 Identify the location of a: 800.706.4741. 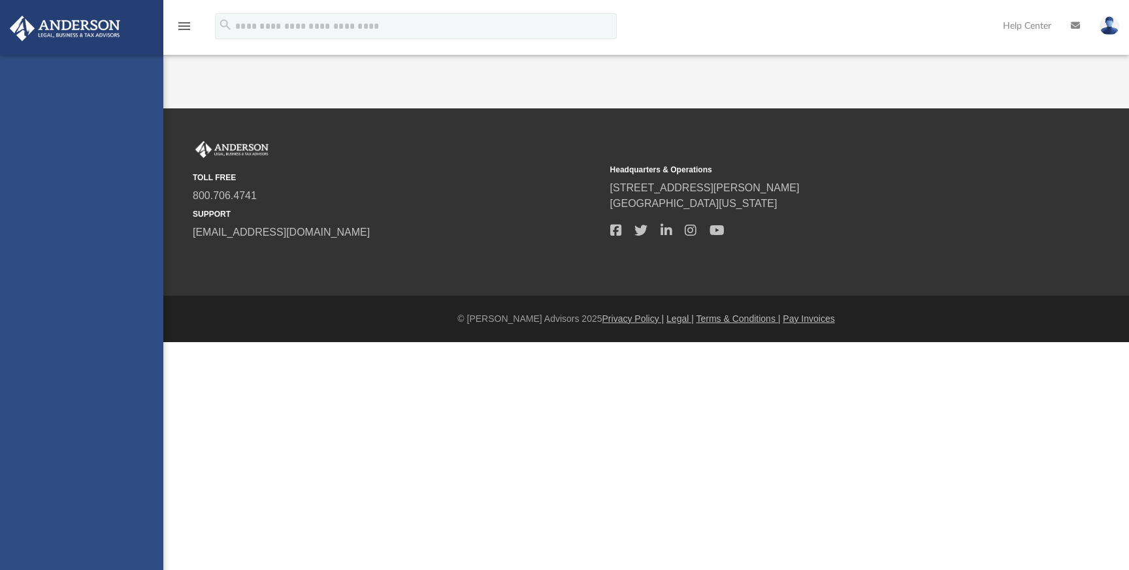
(225, 195).